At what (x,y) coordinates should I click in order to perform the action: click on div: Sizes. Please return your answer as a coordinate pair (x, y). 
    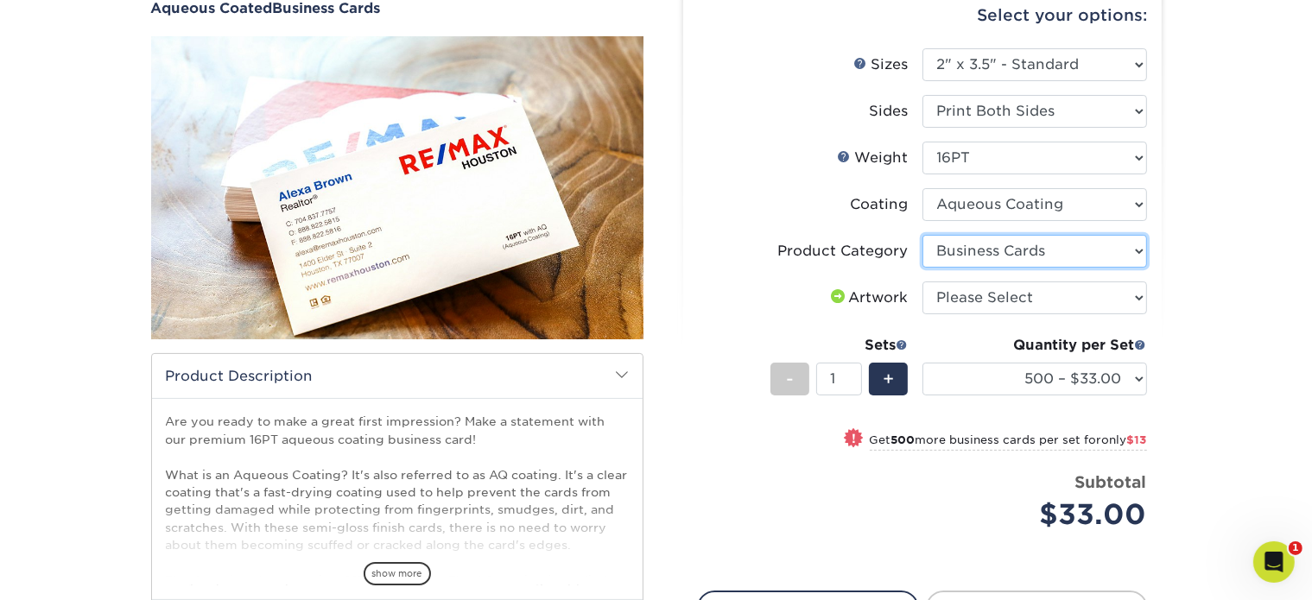
    Looking at the image, I should click on (881, 65).